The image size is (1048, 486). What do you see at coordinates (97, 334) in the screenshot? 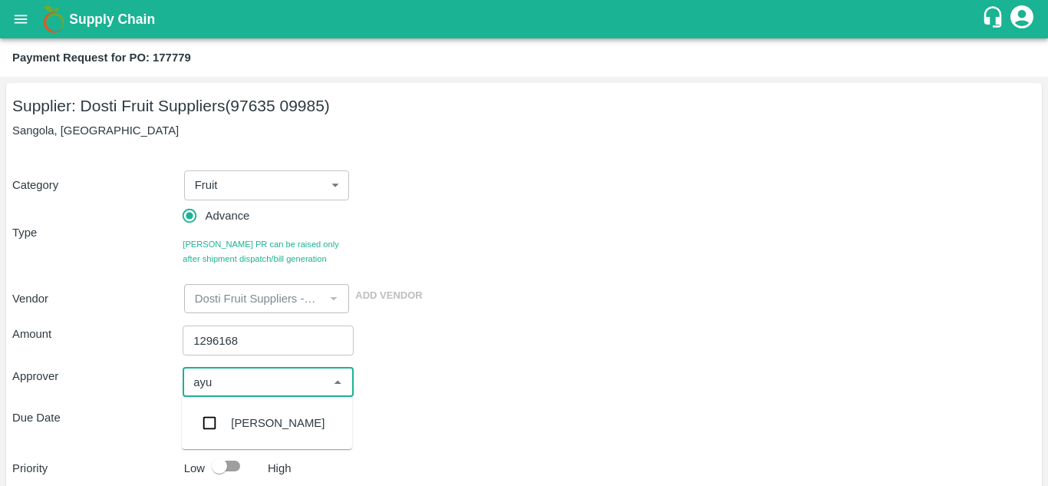
I see `p: Amount` at bounding box center [97, 334].